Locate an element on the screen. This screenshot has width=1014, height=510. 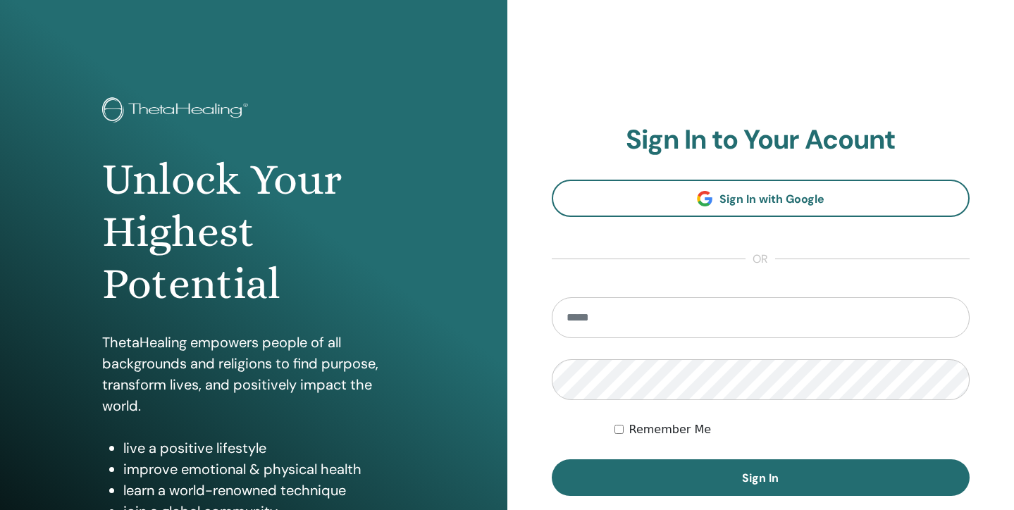
span: Sign In with Google is located at coordinates (772, 199).